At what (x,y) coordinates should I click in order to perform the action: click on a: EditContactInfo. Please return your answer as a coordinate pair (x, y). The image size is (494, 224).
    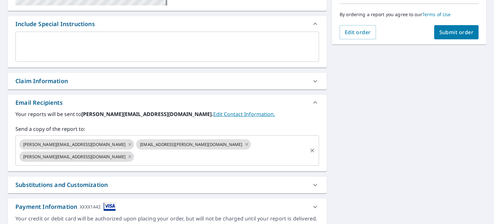
    Looking at the image, I should click on (244, 114).